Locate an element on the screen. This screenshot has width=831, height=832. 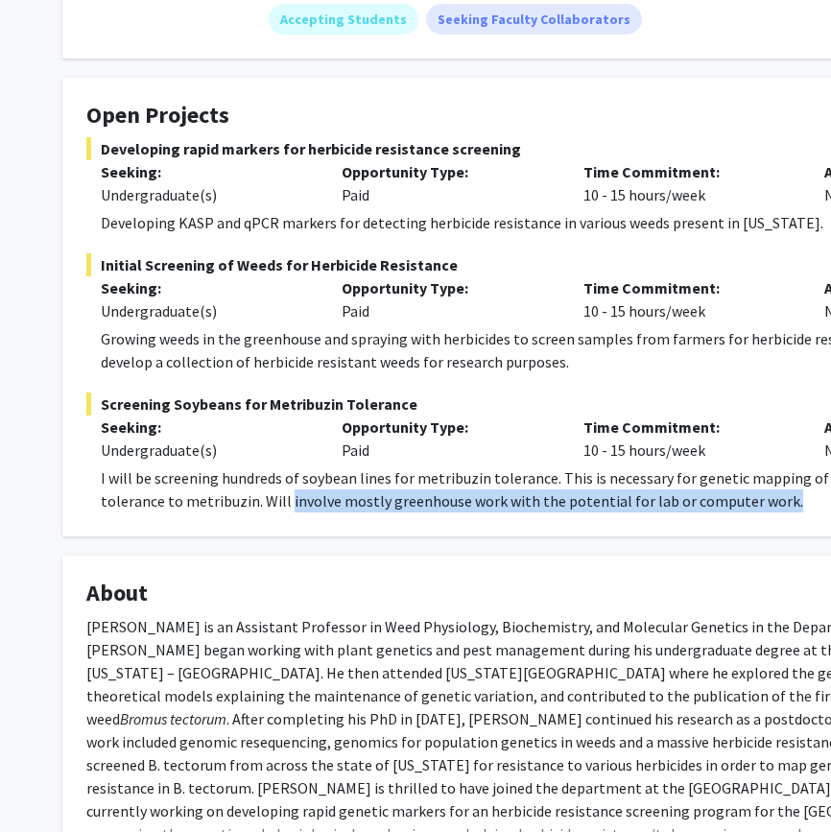
mat-chip: Seeking Faculty Collaborators is located at coordinates (533, 19).